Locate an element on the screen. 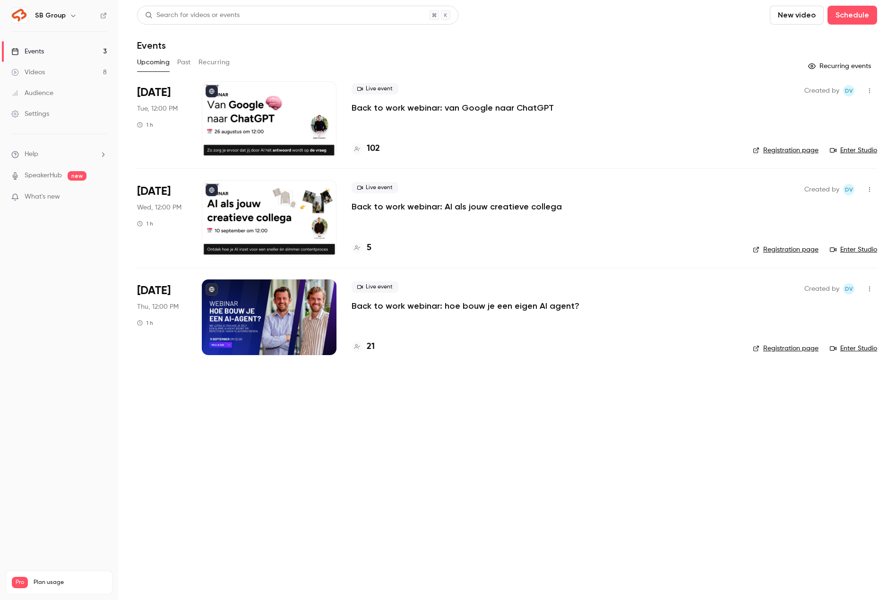 This screenshot has width=896, height=600. li: help-dropdown-opener is located at coordinates (59, 154).